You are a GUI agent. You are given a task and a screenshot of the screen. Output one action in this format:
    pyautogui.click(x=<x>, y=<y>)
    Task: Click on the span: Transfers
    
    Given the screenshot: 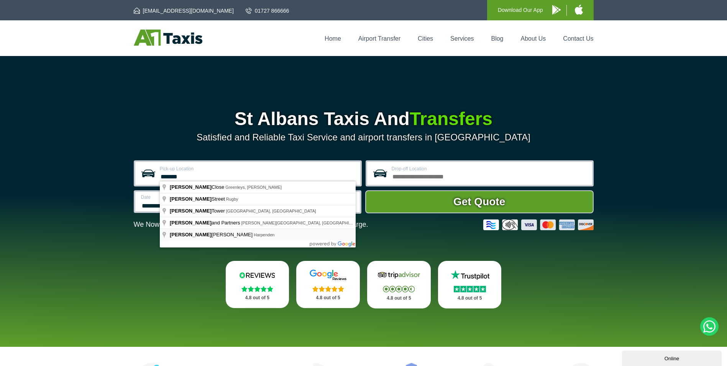 What is the action you would take?
    pyautogui.click(x=451, y=118)
    